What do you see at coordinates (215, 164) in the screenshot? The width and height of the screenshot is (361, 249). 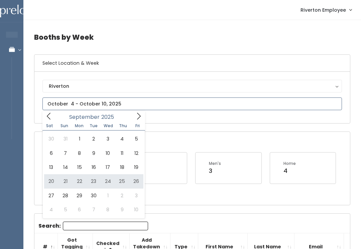 I see `div: Men's` at bounding box center [215, 164].